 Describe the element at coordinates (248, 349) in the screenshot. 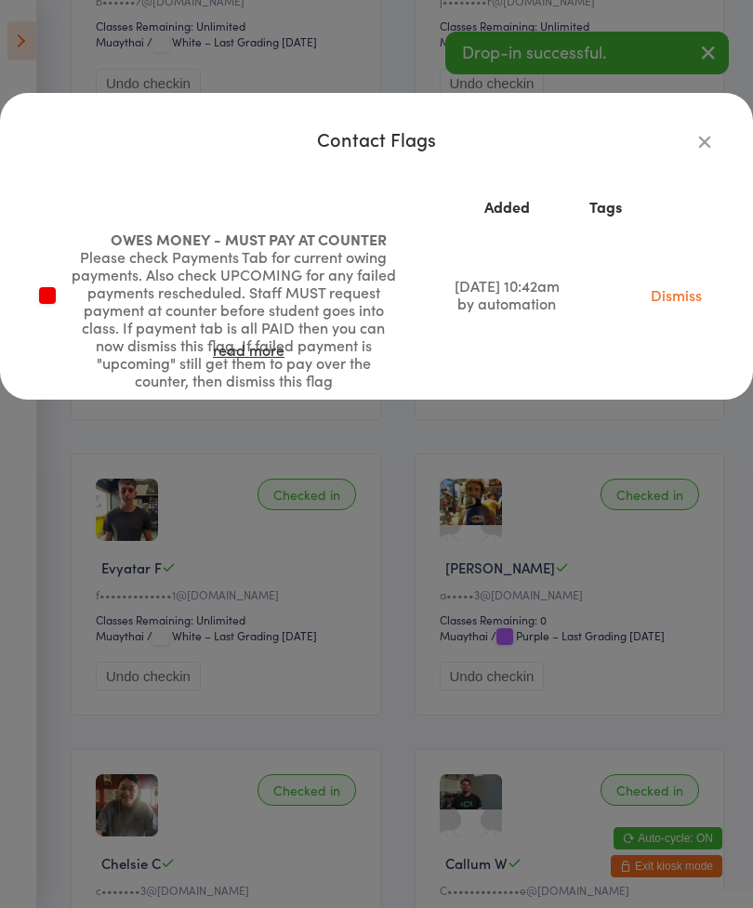

I see `a: read more` at that location.